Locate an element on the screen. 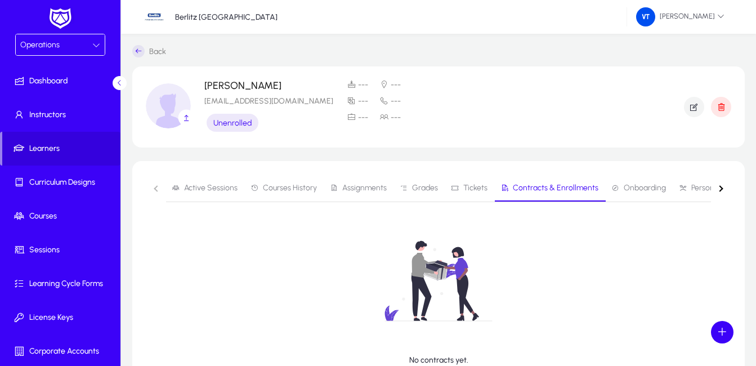 The image size is (756, 366). p: No contracts yet. is located at coordinates (438, 359).